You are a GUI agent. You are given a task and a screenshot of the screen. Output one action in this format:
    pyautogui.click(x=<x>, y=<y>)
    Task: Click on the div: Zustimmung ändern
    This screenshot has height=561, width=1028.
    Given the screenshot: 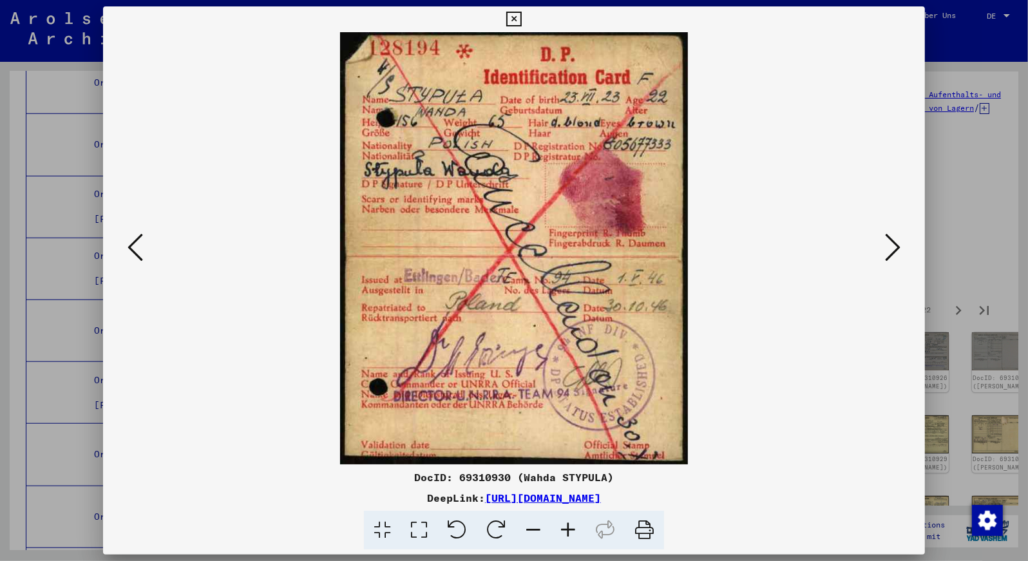 What is the action you would take?
    pyautogui.click(x=987, y=520)
    